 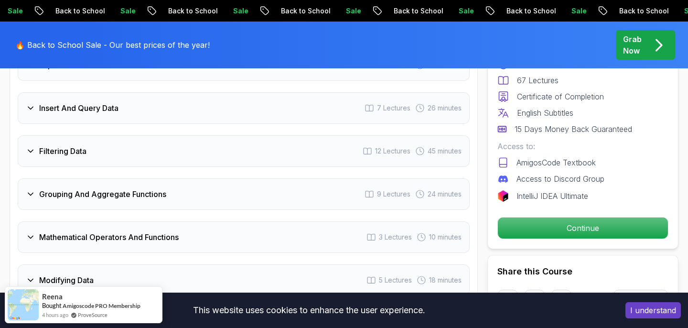 What do you see at coordinates (52, 305) in the screenshot?
I see `span: Bought` at bounding box center [52, 305].